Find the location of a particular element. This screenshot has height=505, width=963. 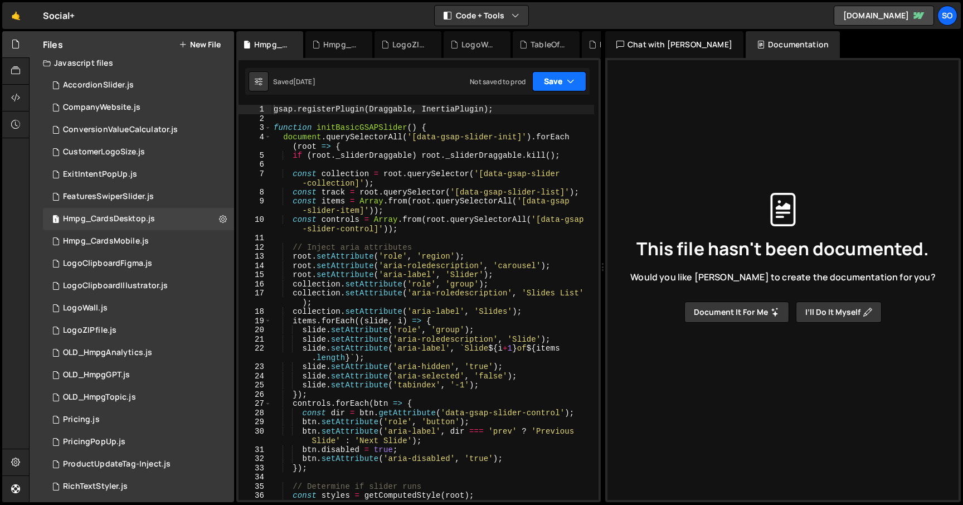

div: Saved is located at coordinates (294, 81).